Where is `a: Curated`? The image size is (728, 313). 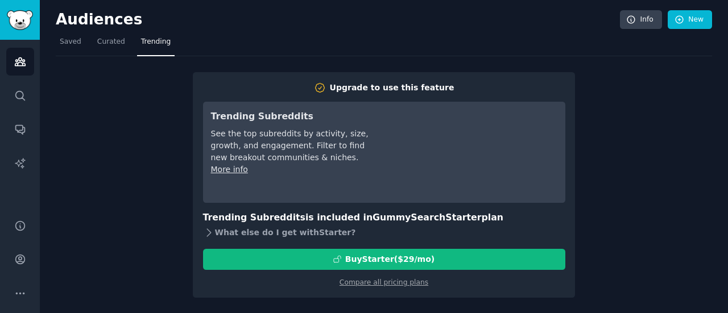
a: Curated is located at coordinates (111, 44).